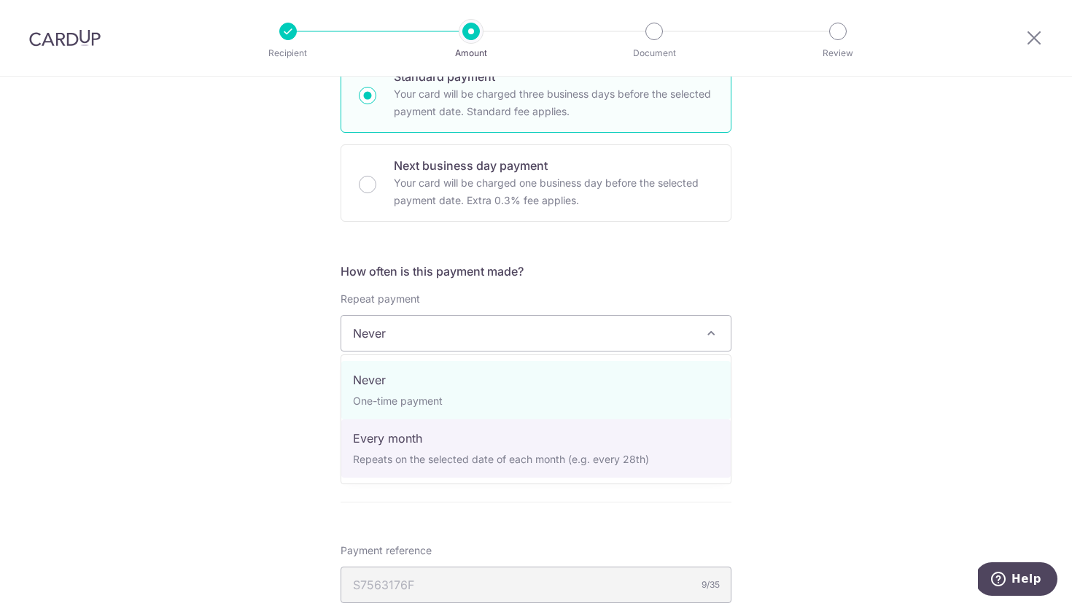  I want to click on small: Repeats on the selected date of each month (e.g. every 28th), so click(501, 459).